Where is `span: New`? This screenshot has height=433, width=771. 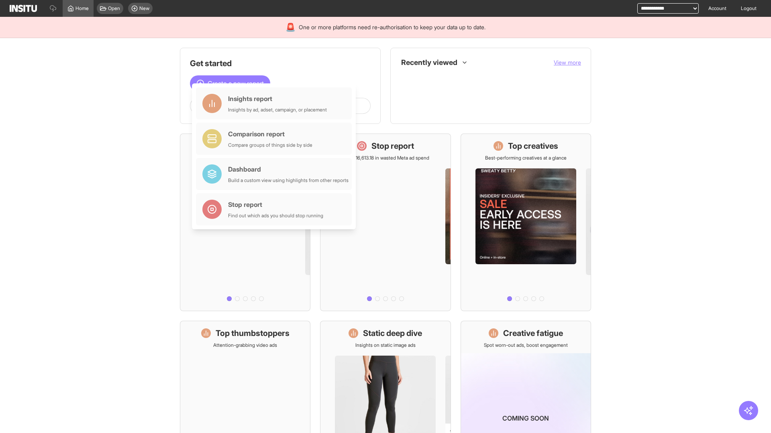
span: New is located at coordinates (144, 8).